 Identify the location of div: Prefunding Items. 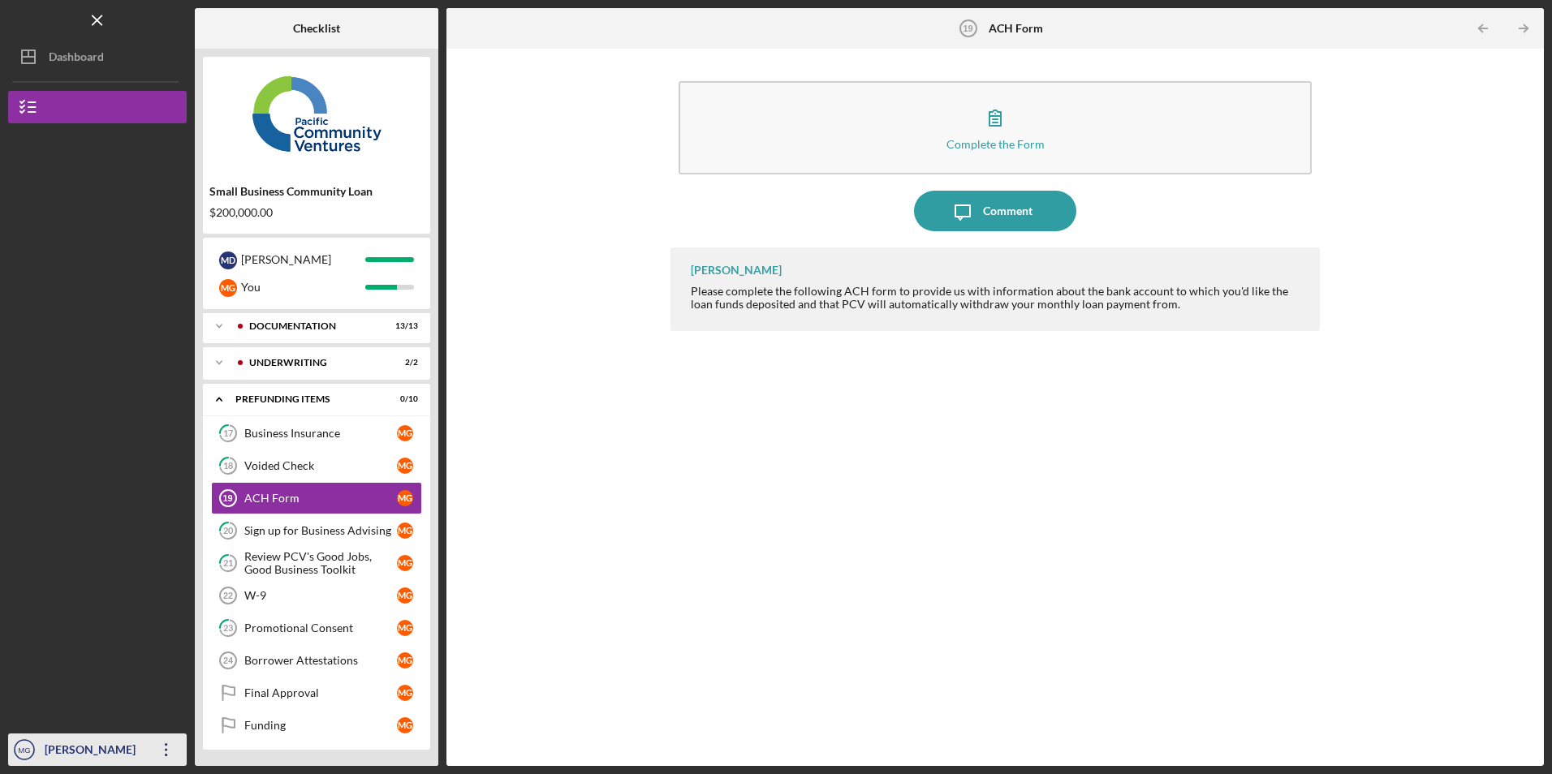
(306, 399).